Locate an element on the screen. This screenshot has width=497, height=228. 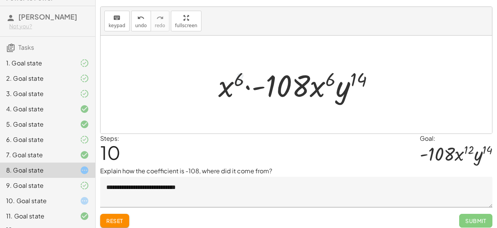
div: Not you? is located at coordinates (49, 26).